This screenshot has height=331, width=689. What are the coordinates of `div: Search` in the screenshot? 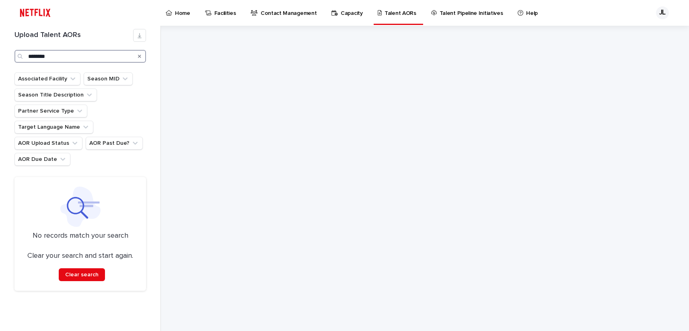 It's located at (80, 56).